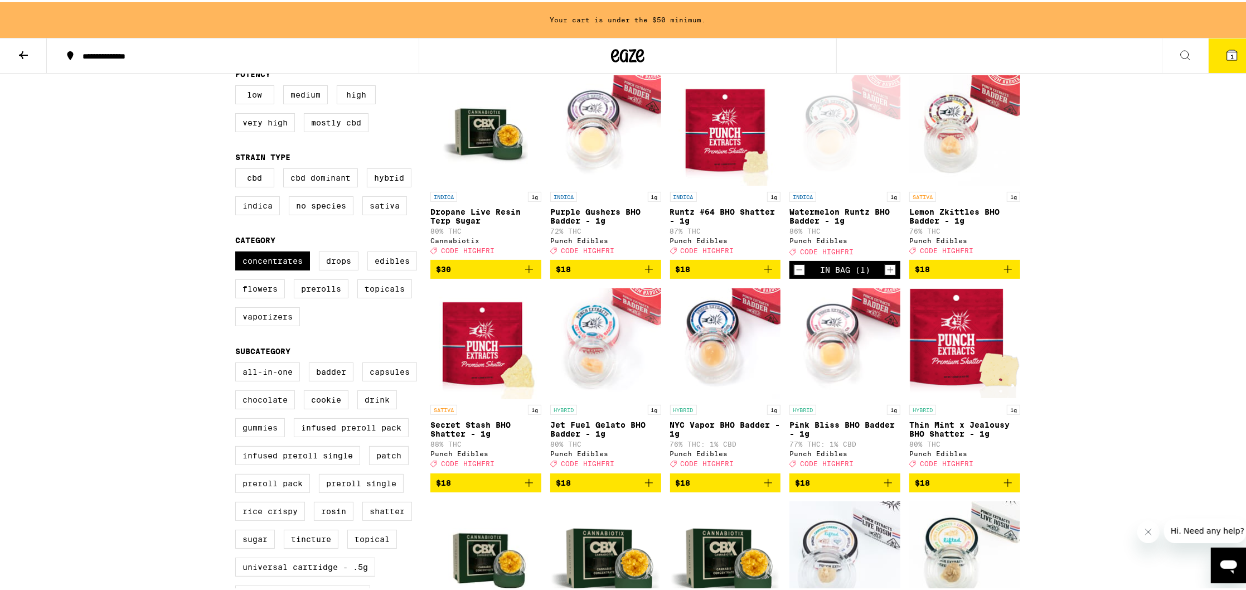 This screenshot has height=590, width=1246. What do you see at coordinates (725, 441) in the screenshot?
I see `p: 76% THC: 1% CBD` at bounding box center [725, 441].